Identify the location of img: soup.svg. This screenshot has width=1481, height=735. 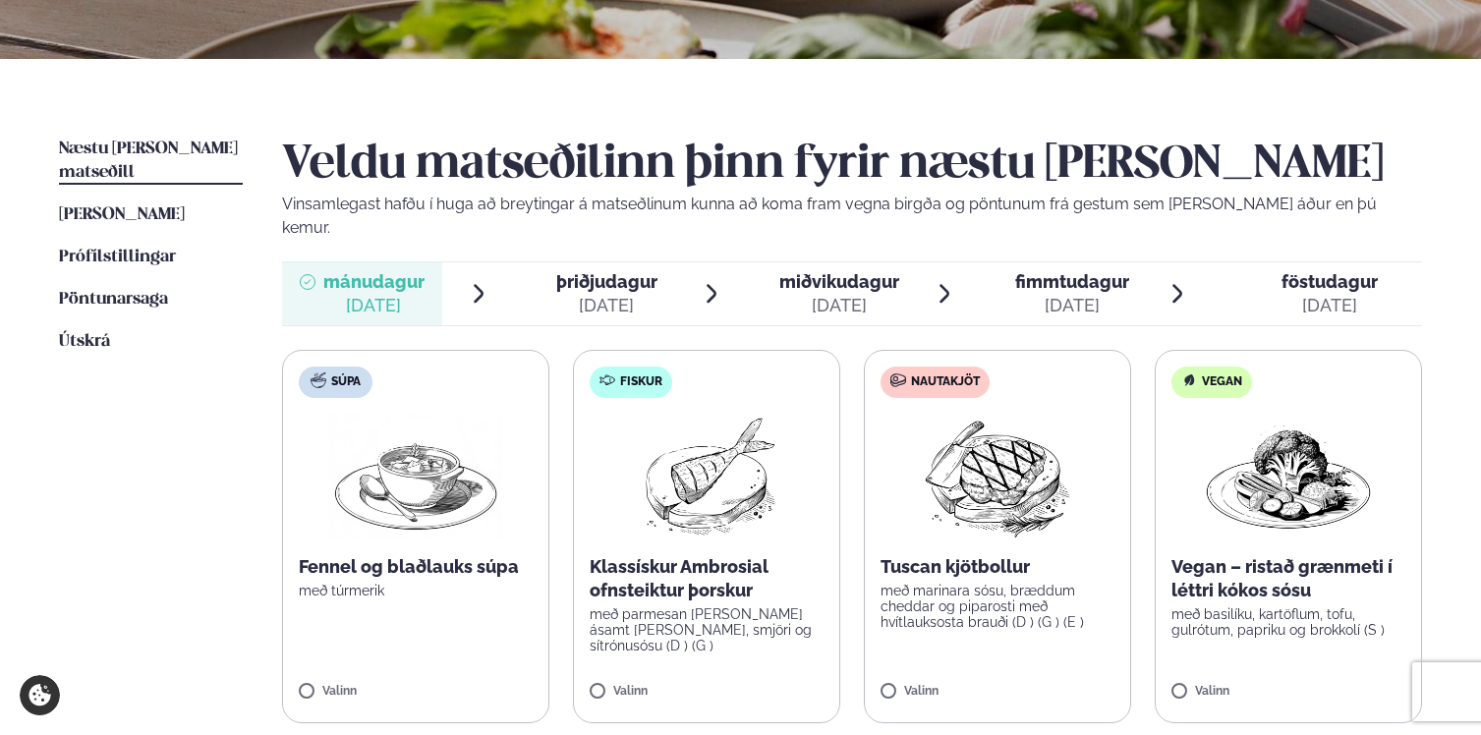
(318, 380).